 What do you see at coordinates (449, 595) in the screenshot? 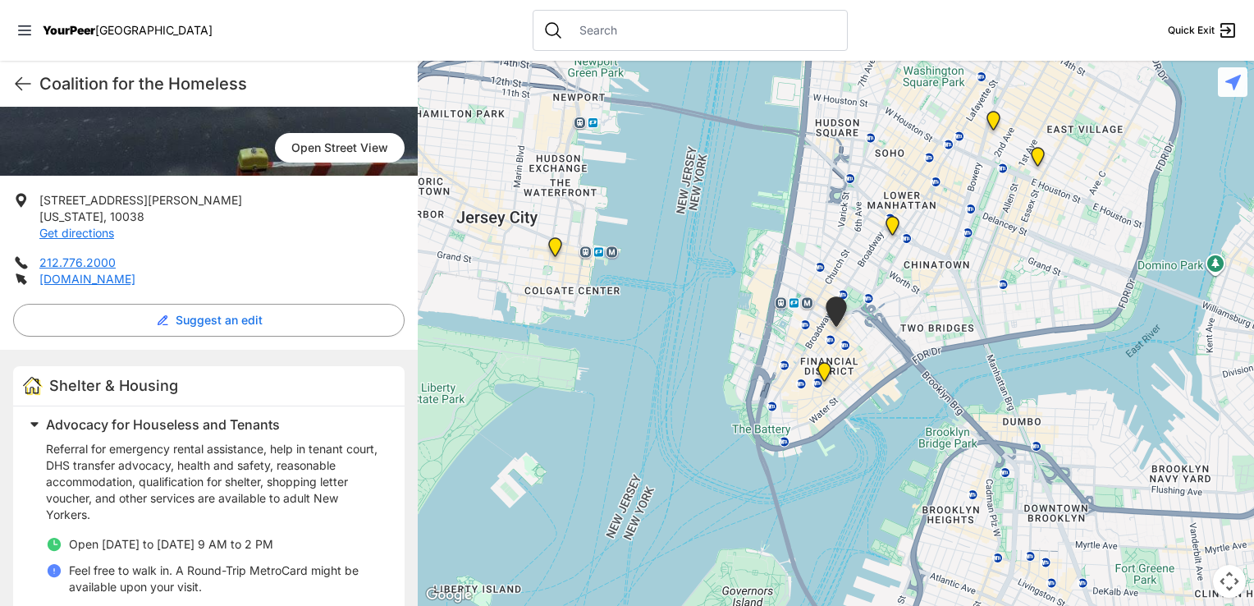
I see `a: Open this area in Google Maps (opens a new window)` at bounding box center [449, 595].